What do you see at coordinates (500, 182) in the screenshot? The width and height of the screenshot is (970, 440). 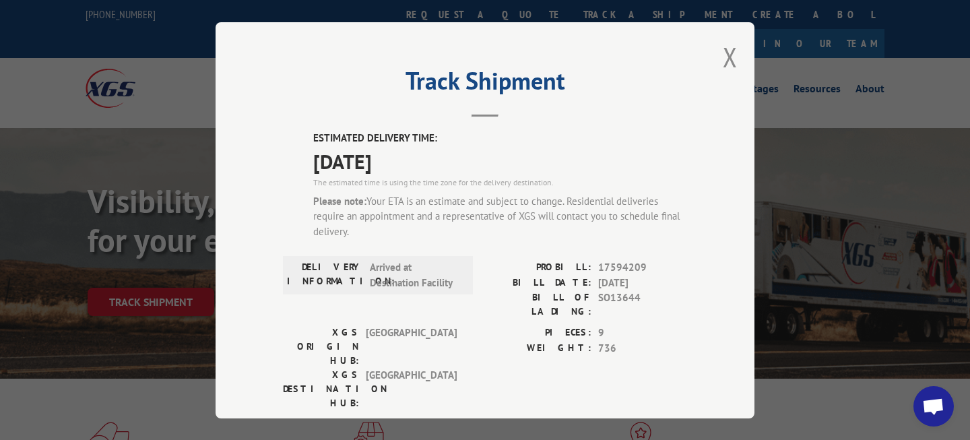 I see `div: The estimated time is using the time zone for the delivery destination.` at bounding box center [500, 182].